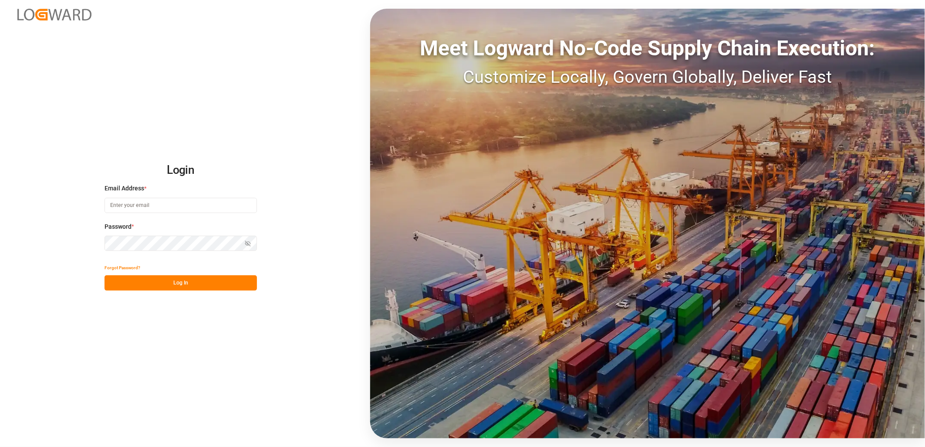 The width and height of the screenshot is (925, 447). What do you see at coordinates (122, 268) in the screenshot?
I see `button: Forgot Password?` at bounding box center [122, 268].